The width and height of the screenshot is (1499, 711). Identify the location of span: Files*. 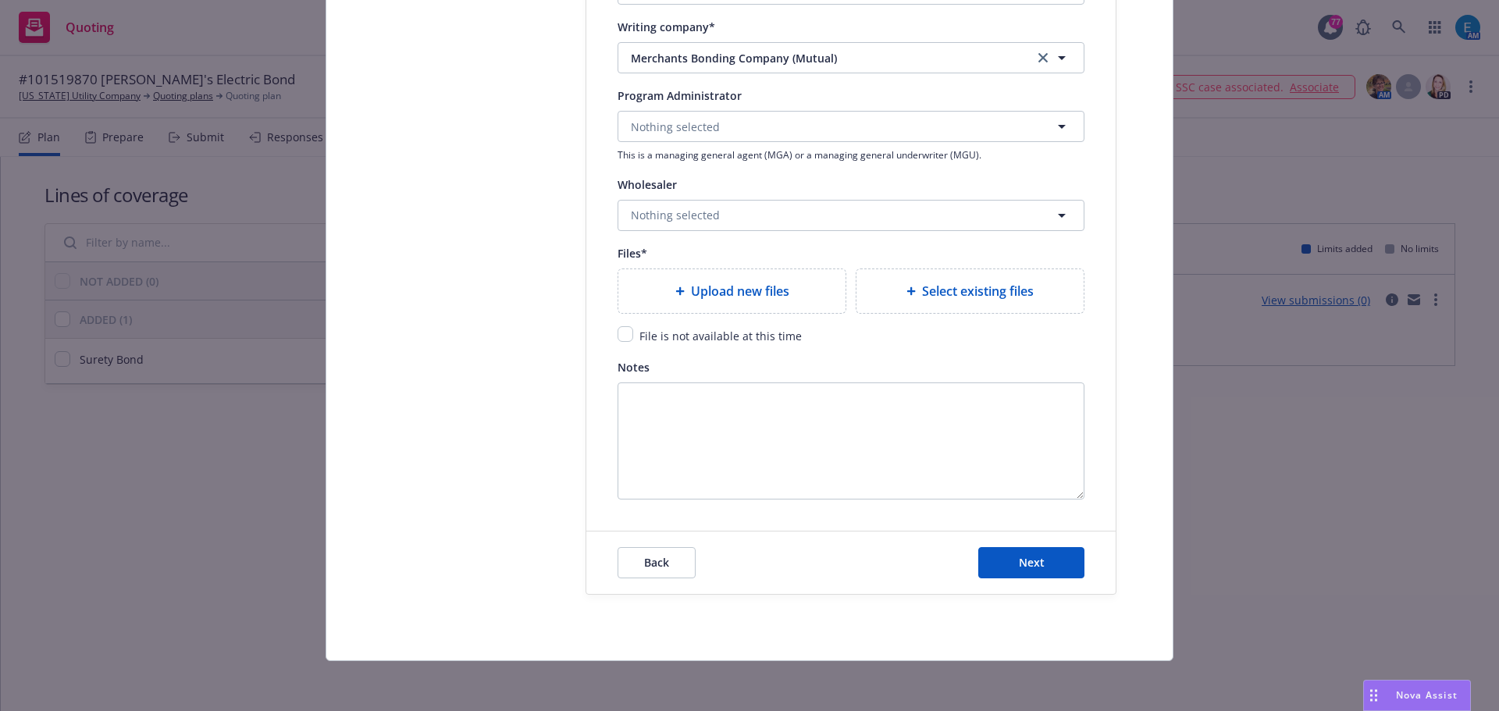
(633, 253).